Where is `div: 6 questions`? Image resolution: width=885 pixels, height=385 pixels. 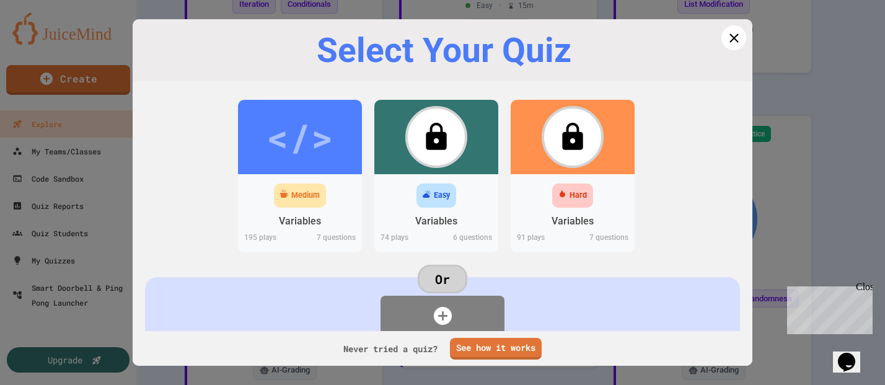 div: 6 questions is located at coordinates (467, 238).